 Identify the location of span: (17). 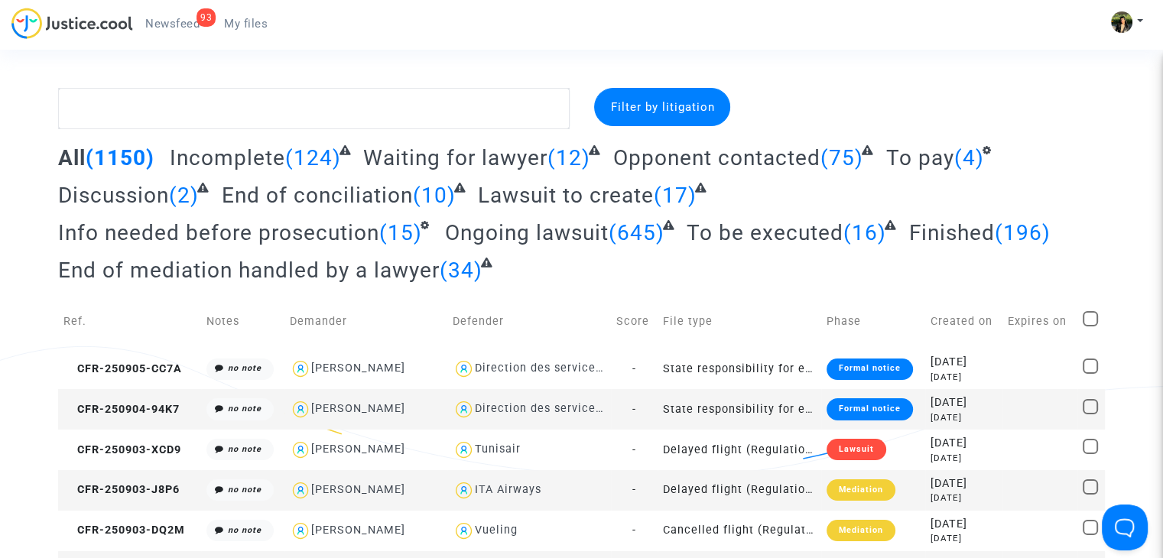
(675, 195).